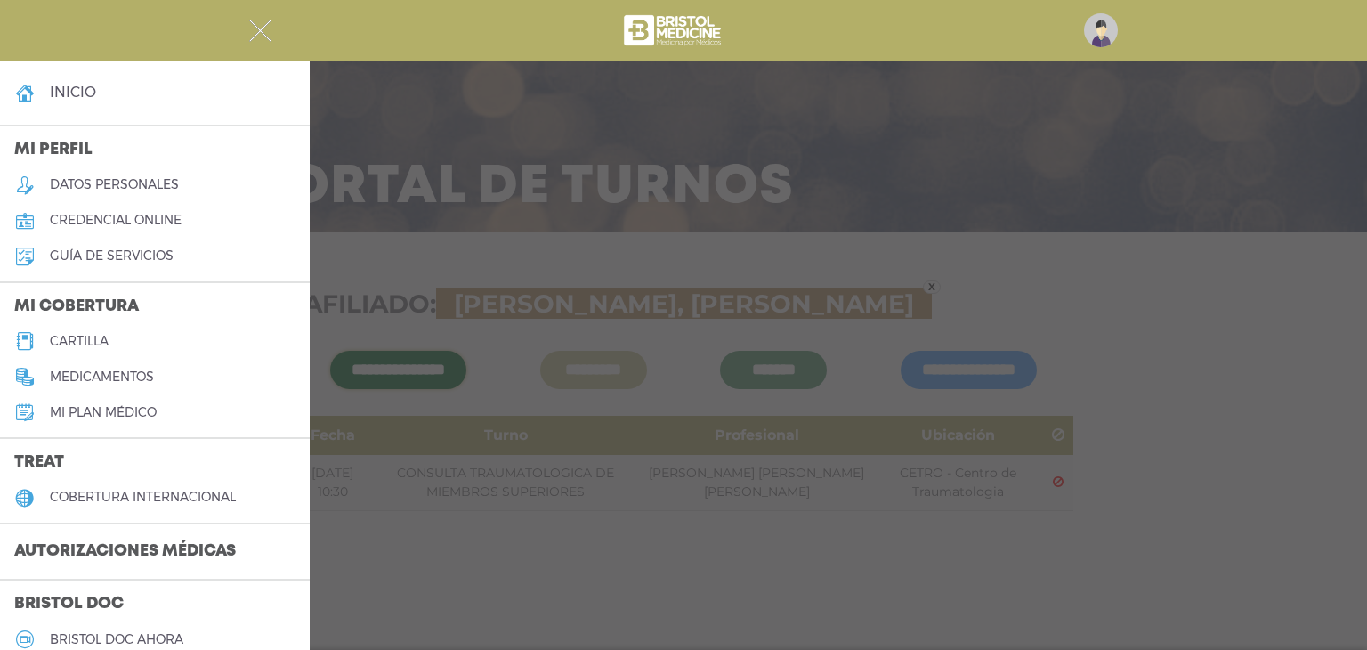 Image resolution: width=1367 pixels, height=650 pixels. Describe the element at coordinates (260, 30) in the screenshot. I see `img: Cober_menu-close-white.svg` at that location.